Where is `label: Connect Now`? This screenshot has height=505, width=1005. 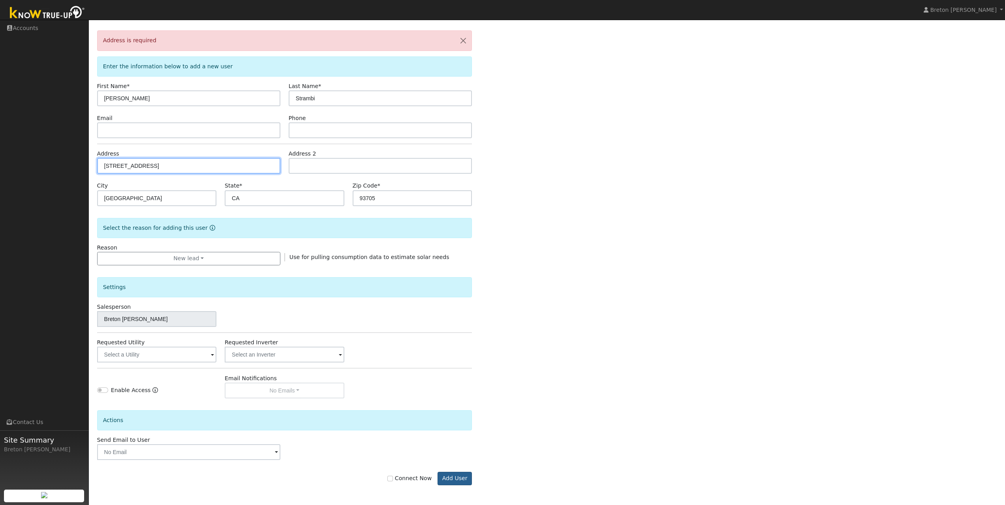 label: Connect Now is located at coordinates (409, 478).